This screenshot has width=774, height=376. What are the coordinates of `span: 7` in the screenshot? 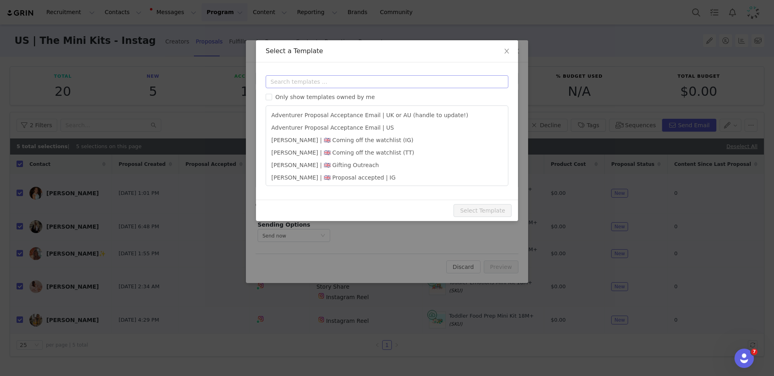 It's located at (754, 352).